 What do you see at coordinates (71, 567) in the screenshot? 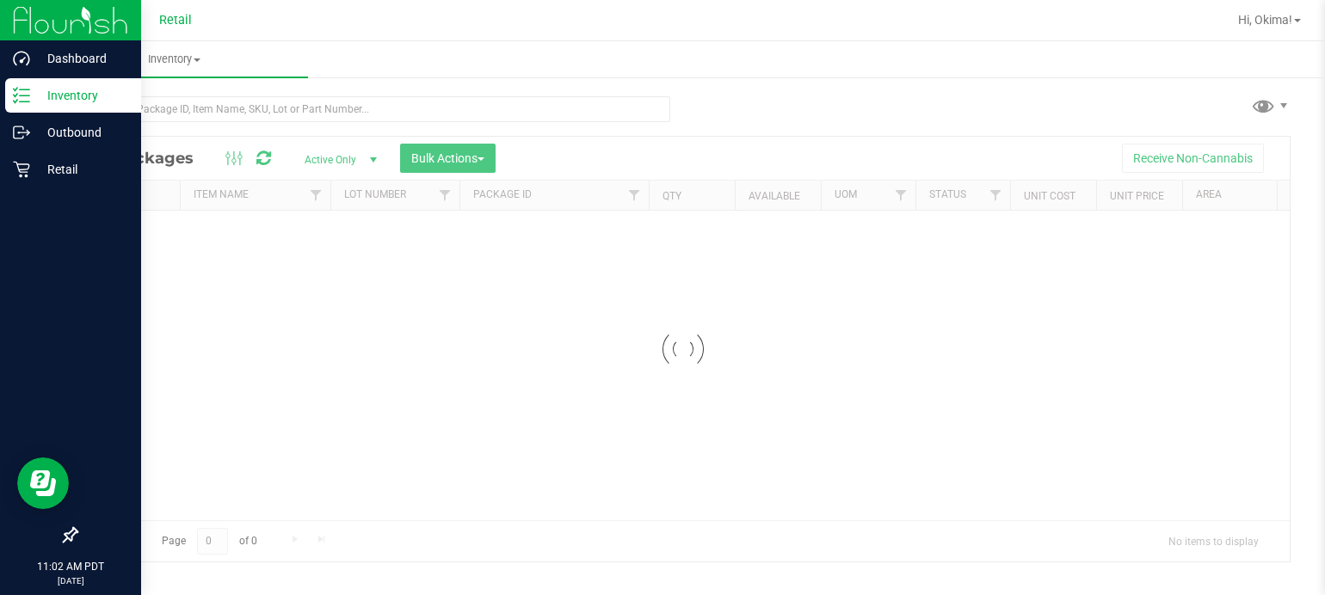
I see `p: 11:02 AM PDT` at bounding box center [71, 567].